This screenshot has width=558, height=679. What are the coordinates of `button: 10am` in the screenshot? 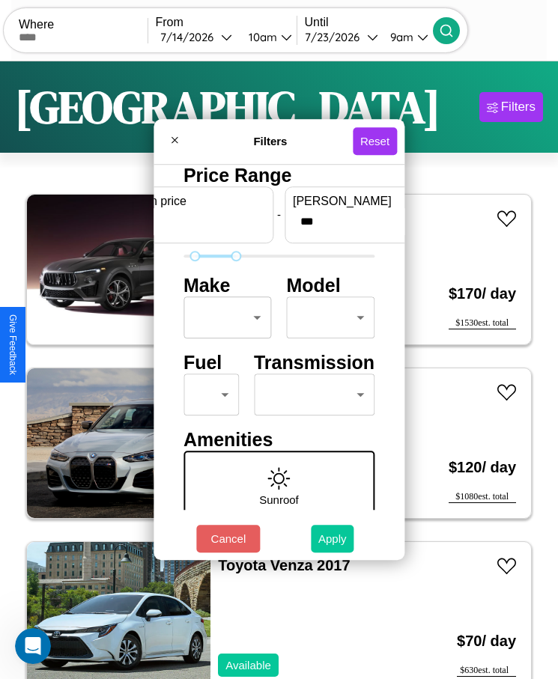 It's located at (266, 37).